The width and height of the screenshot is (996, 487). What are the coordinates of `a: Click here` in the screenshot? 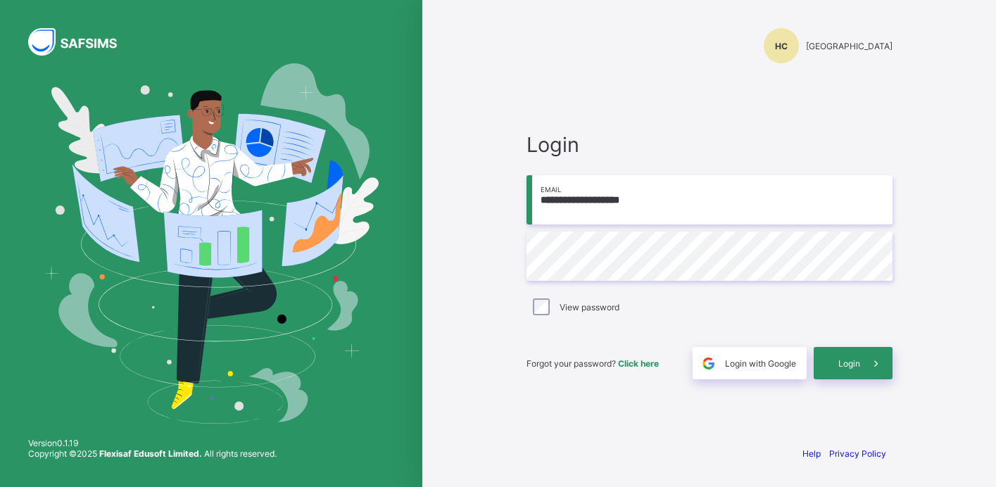 It's located at (638, 363).